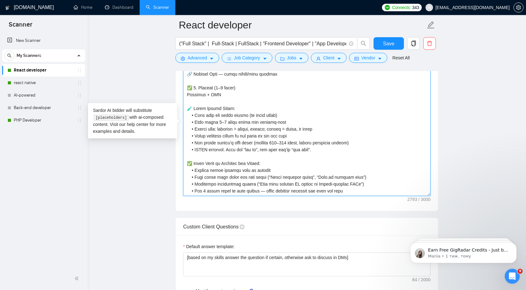 Image resolution: width=526 pixels, height=290 pixels. What do you see at coordinates (282, 59) in the screenshot?
I see `span: folder` at bounding box center [282, 59].